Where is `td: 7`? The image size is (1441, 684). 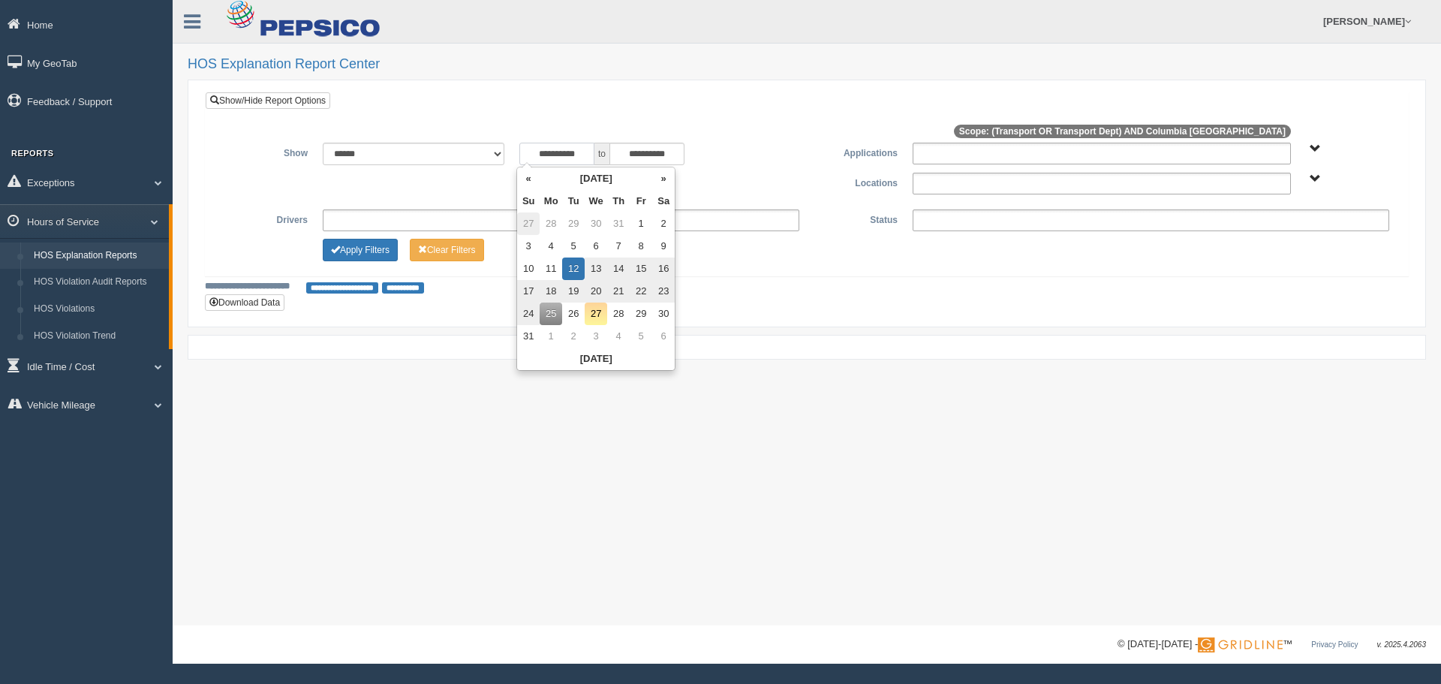 td: 7 is located at coordinates (618, 246).